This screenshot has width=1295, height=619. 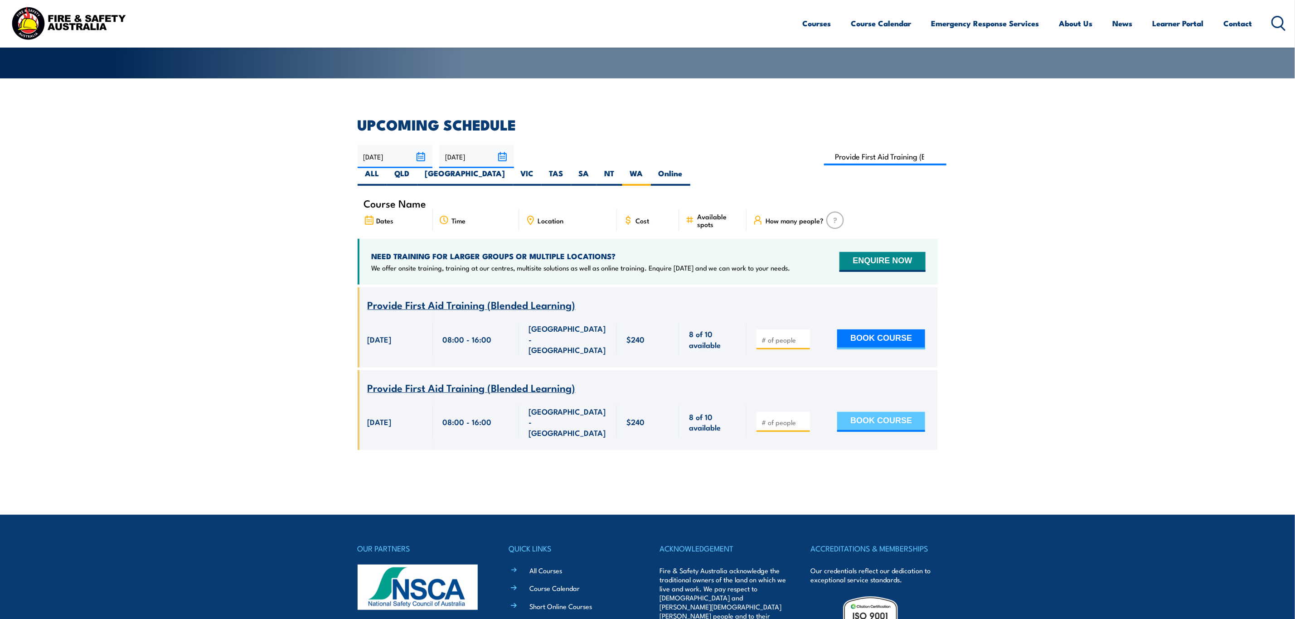 What do you see at coordinates (572, 549) in the screenshot?
I see `h4: QUICK LINKS` at bounding box center [572, 549].